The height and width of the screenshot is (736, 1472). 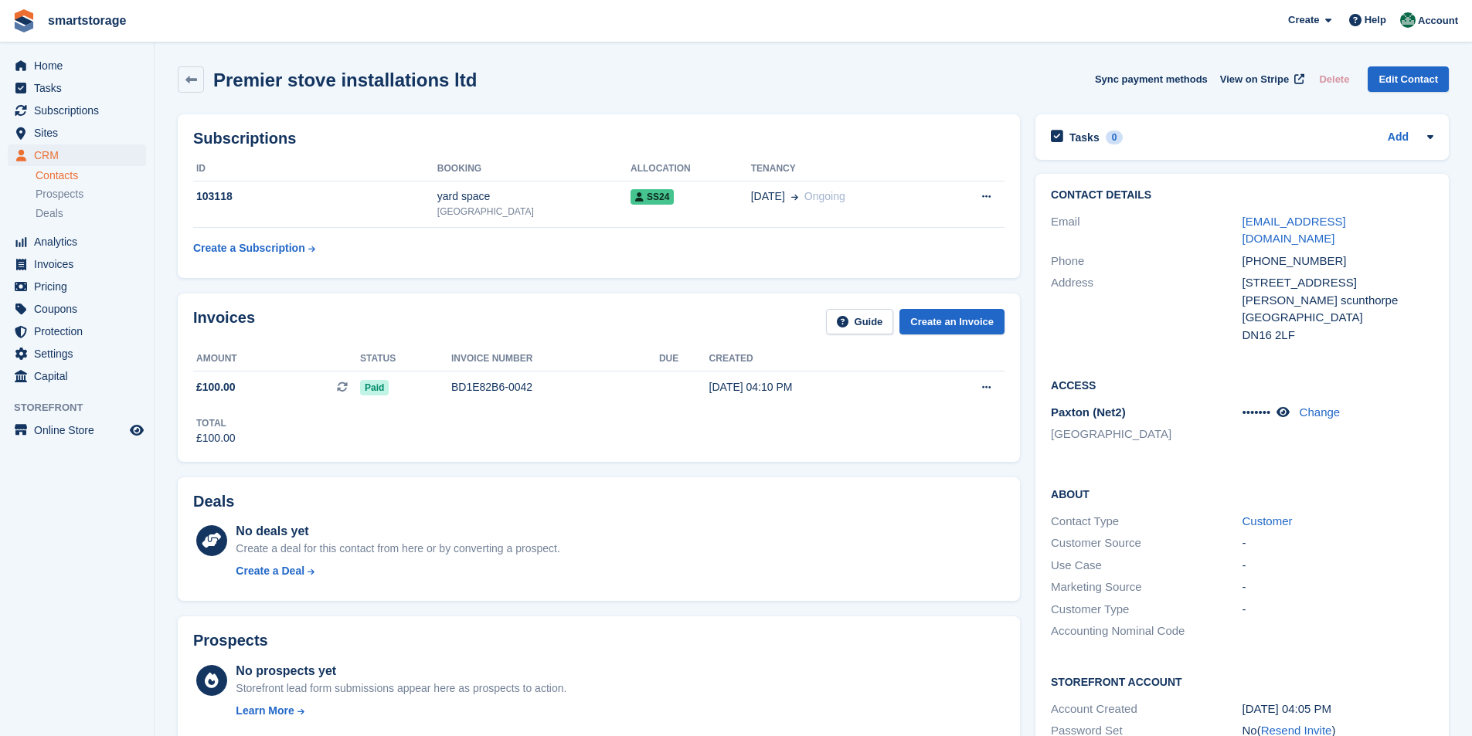 What do you see at coordinates (1408, 20) in the screenshot?
I see `img: Peter Britcliffe` at bounding box center [1408, 20].